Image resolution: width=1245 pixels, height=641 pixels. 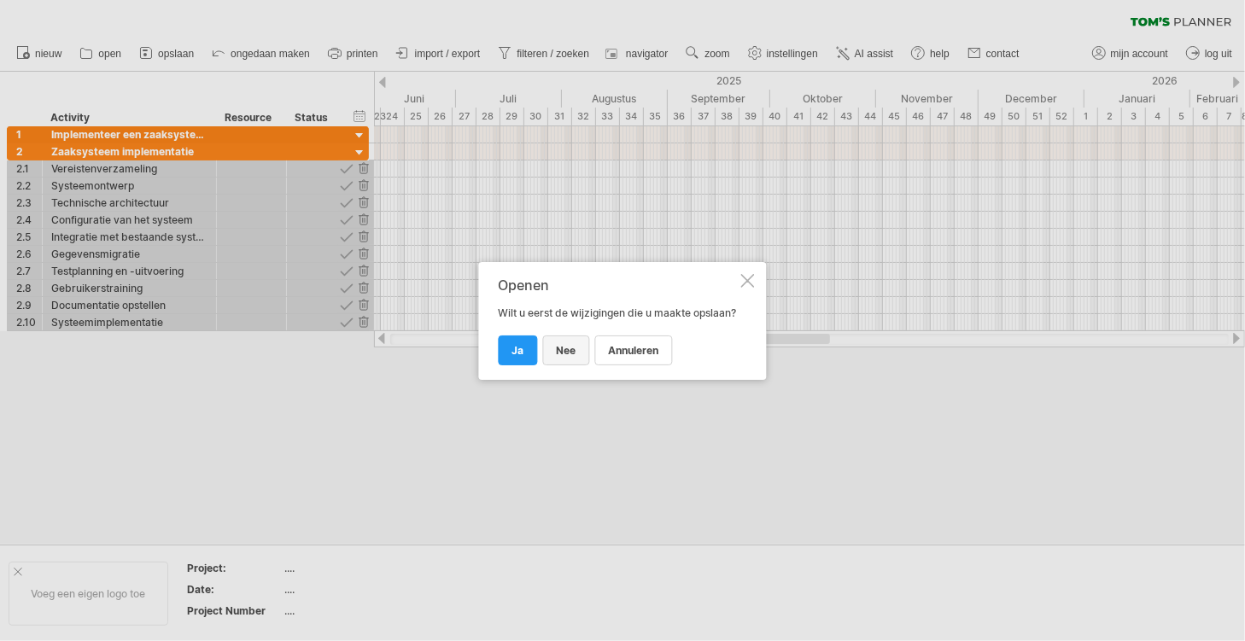 I want to click on span: annuleren, so click(x=634, y=350).